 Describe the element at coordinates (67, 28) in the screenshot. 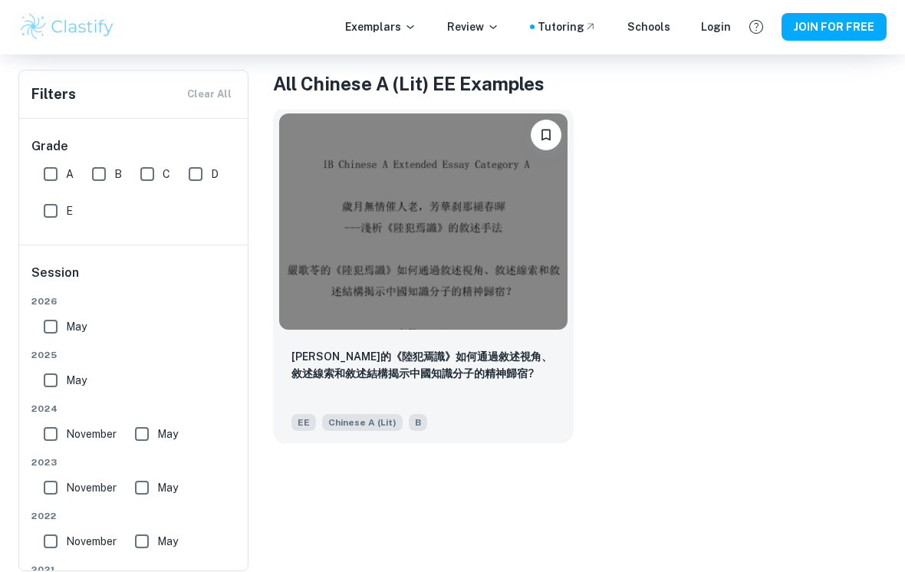

I see `a: Clastify logo` at that location.